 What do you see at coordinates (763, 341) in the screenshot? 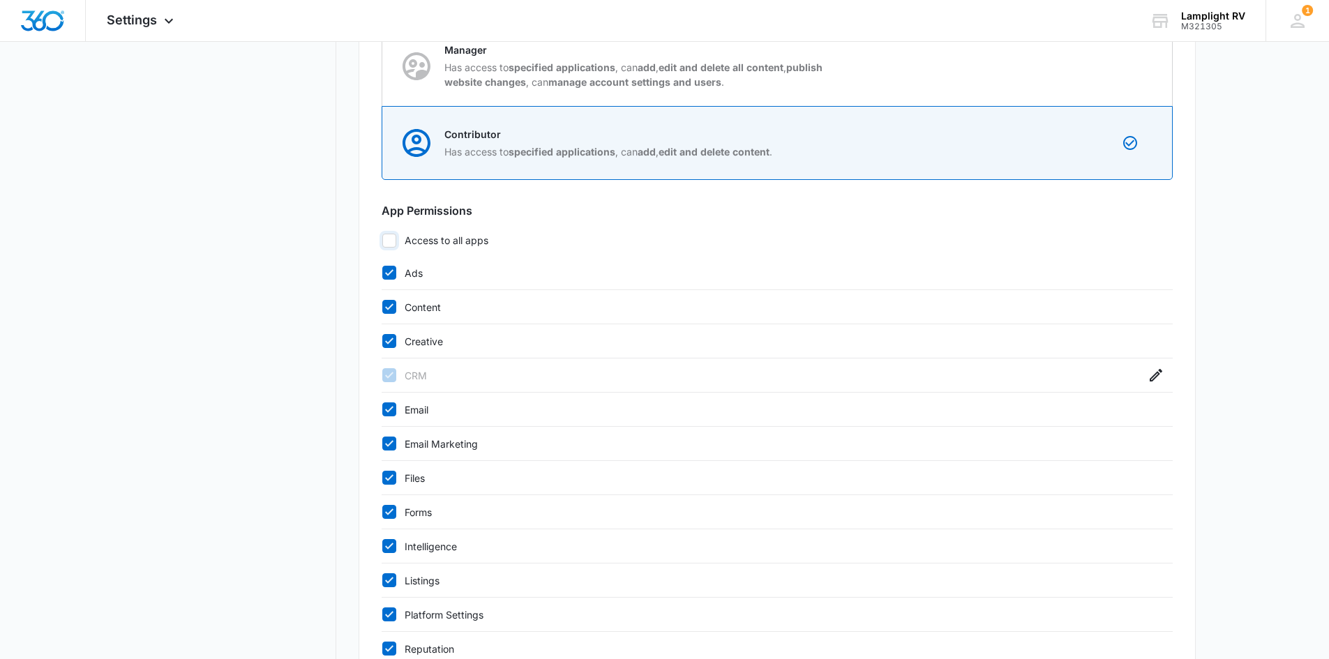
I see `label: Creative` at bounding box center [763, 341].